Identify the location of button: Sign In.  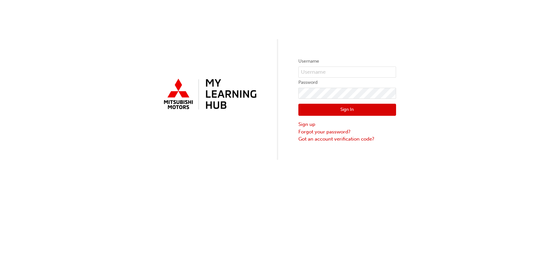
(347, 110).